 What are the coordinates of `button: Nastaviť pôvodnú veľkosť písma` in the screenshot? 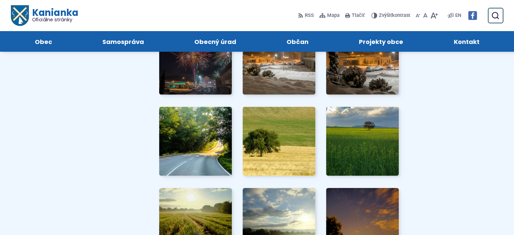 It's located at (425, 16).